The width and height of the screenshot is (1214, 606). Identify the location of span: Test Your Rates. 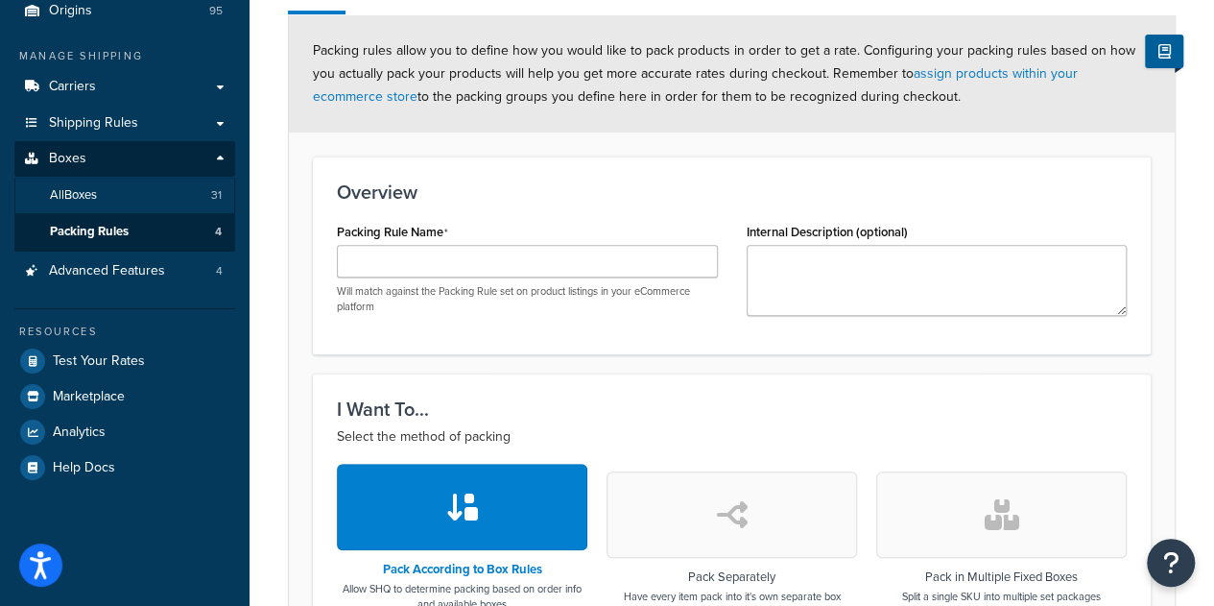
(99, 361).